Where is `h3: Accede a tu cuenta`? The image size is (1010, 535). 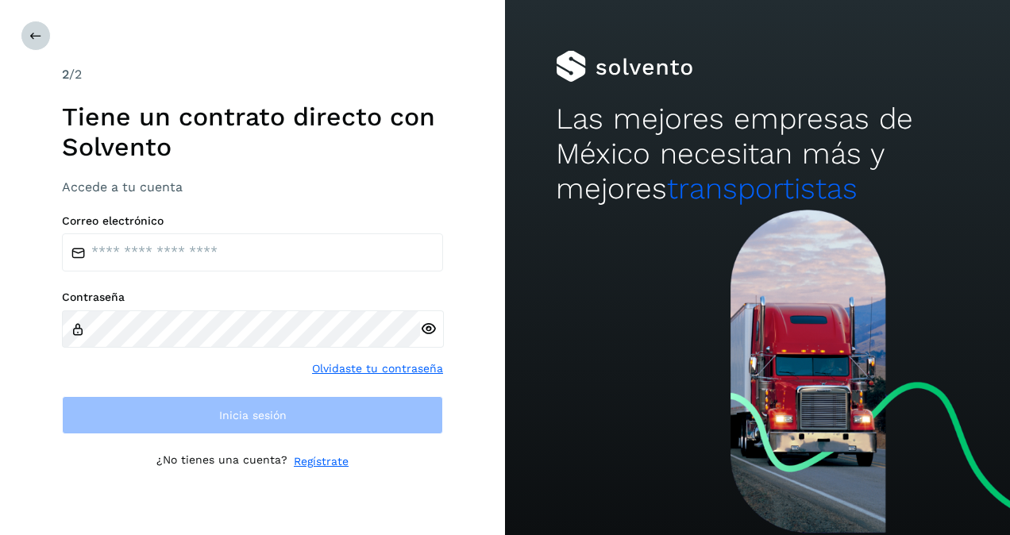 h3: Accede a tu cuenta is located at coordinates (252, 187).